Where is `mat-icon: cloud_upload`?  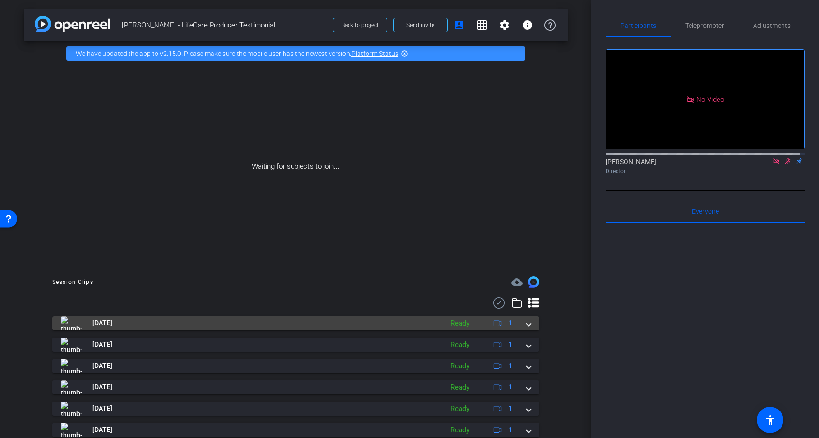 mat-icon: cloud_upload is located at coordinates (517, 282).